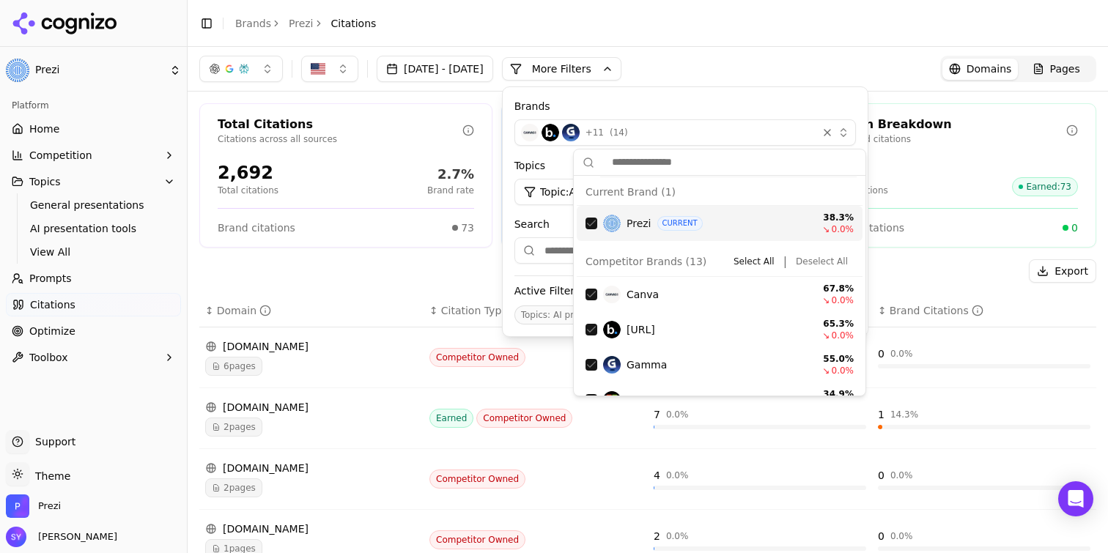 The height and width of the screenshot is (553, 1108). I want to click on span: 73, so click(468, 228).